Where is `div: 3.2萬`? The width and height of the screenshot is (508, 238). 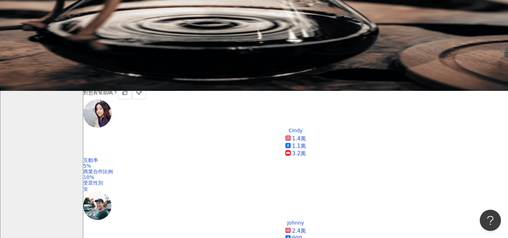 div: 3.2萬 is located at coordinates (299, 153).